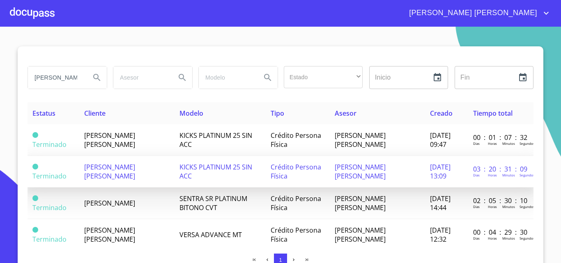 This screenshot has height=263, width=561. Describe the element at coordinates (477, 13) in the screenshot. I see `button: account of current user` at that location.